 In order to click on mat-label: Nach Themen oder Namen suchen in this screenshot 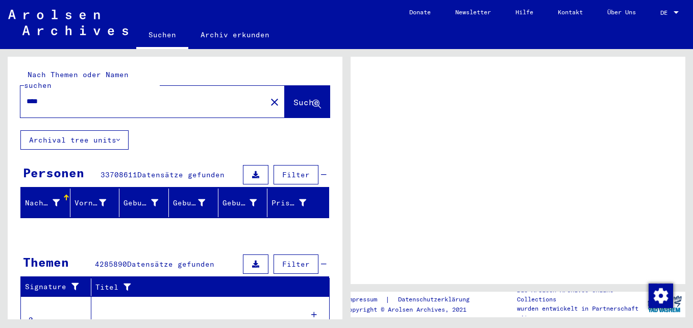, I will do `click(76, 80)`.